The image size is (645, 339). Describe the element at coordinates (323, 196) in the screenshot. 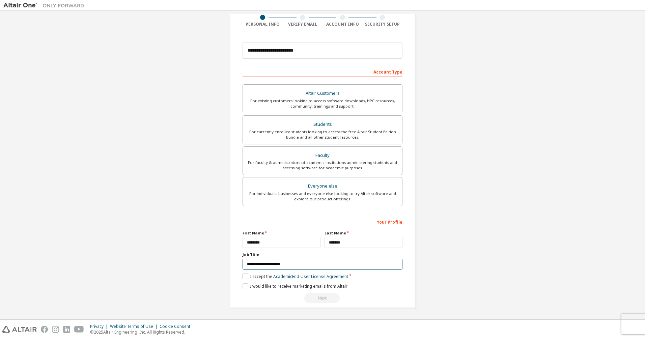

I see `div: For individuals, businesses and everyone else looking to try Altair software and explore our prod...` at that location.